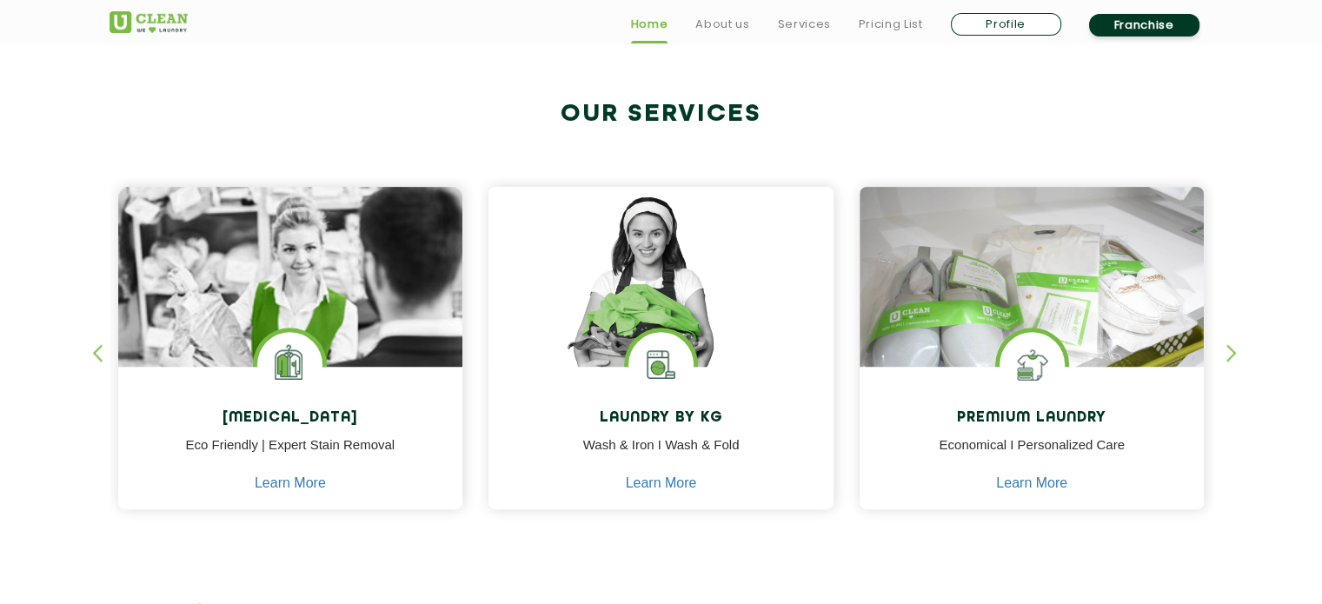 The height and width of the screenshot is (604, 1322). I want to click on p: Eco Friendly | Expert Stain Removal, so click(290, 455).